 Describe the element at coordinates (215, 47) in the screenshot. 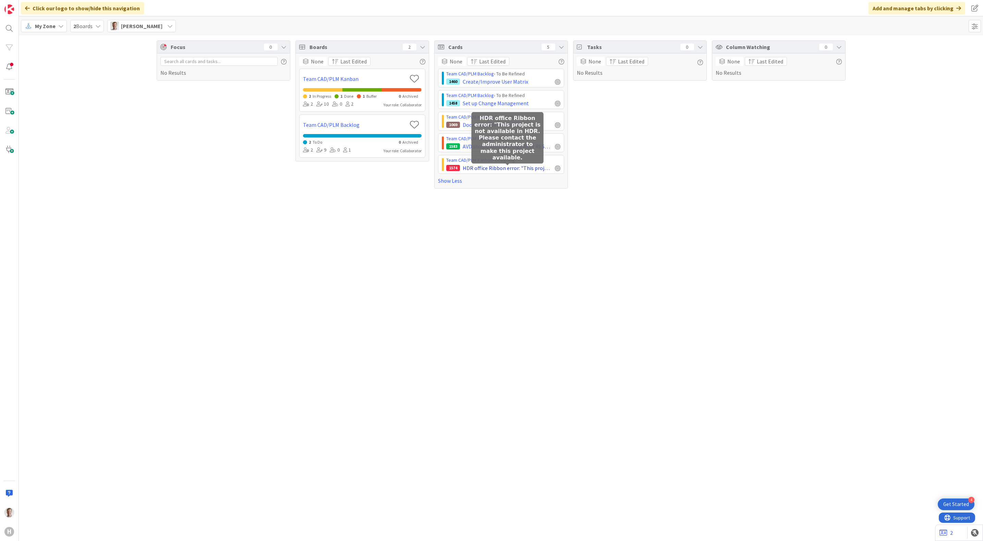

I see `span: Focus` at that location.